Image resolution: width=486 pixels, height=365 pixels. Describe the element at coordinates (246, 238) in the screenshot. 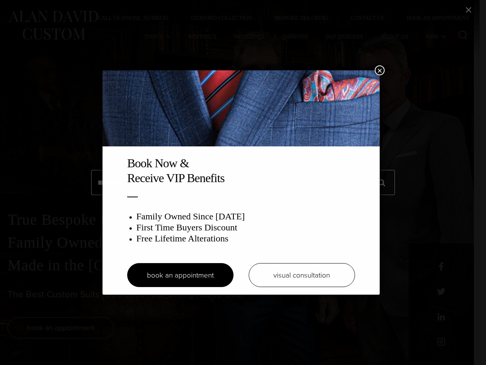

I see `h3: Free Lifetime Alterations` at that location.